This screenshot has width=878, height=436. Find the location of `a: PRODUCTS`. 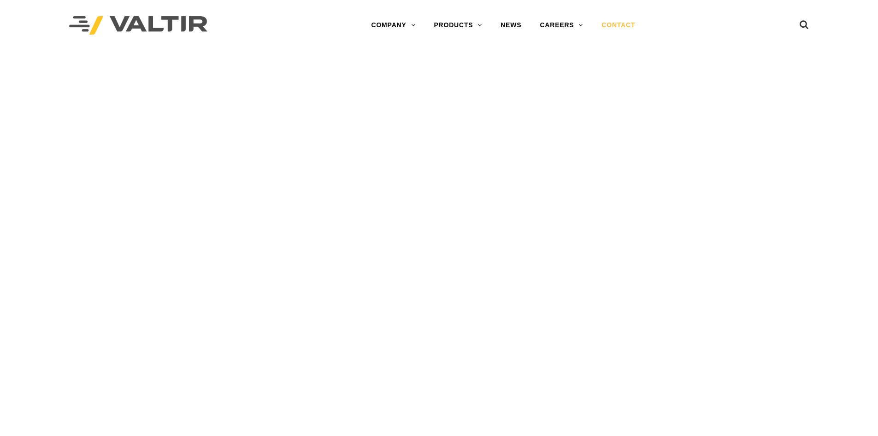

a: PRODUCTS is located at coordinates (458, 25).